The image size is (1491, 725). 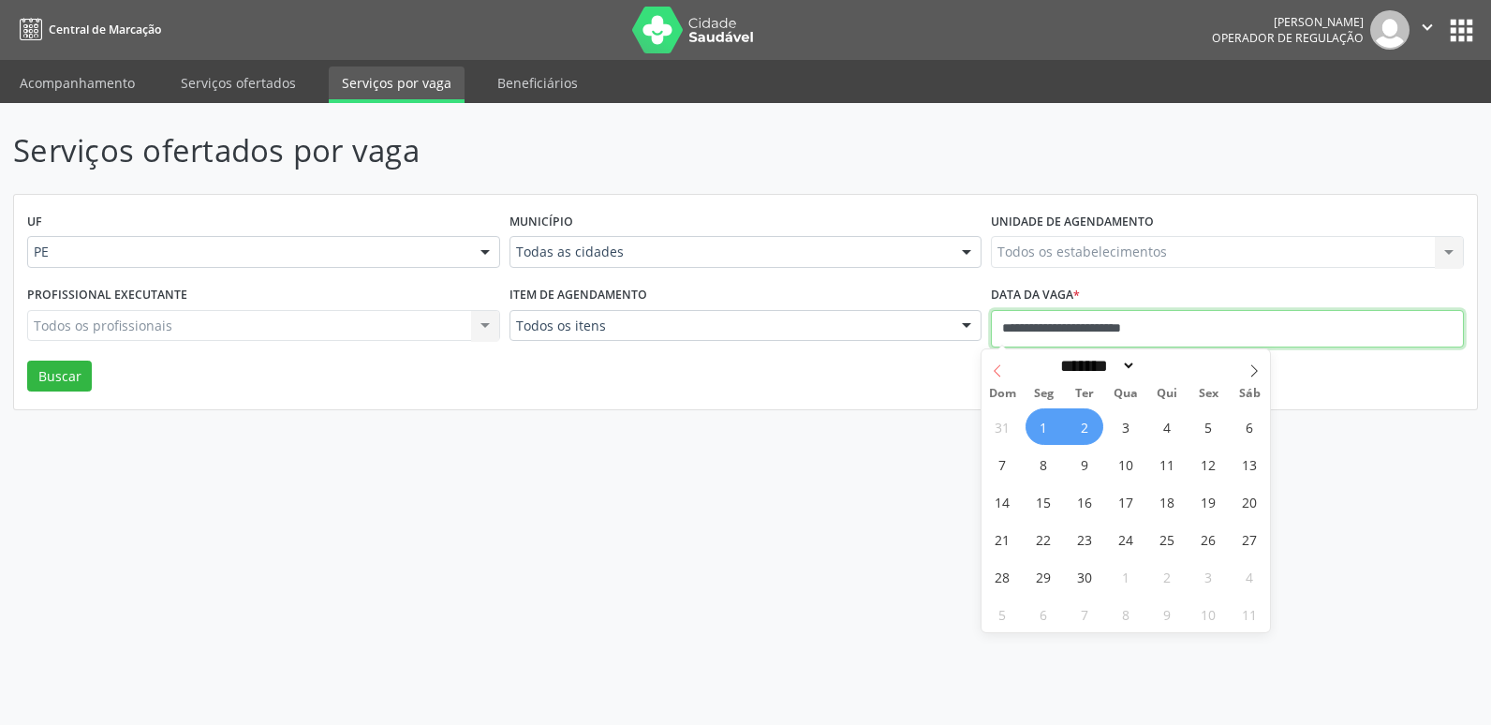 What do you see at coordinates (1250, 393) in the screenshot?
I see `span: Sáb` at bounding box center [1250, 393].